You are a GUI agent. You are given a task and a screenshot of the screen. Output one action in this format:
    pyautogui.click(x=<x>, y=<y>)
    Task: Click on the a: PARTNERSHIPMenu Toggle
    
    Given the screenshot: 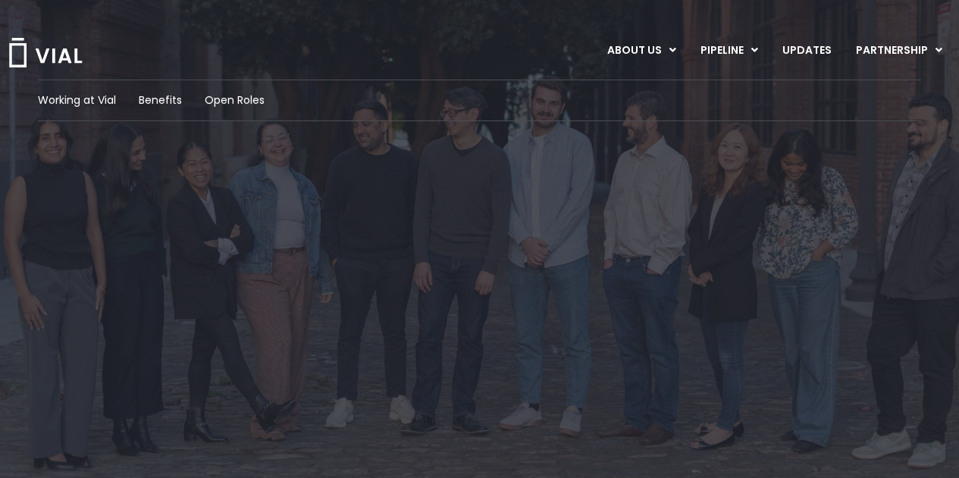 What is the action you would take?
    pyautogui.click(x=899, y=51)
    